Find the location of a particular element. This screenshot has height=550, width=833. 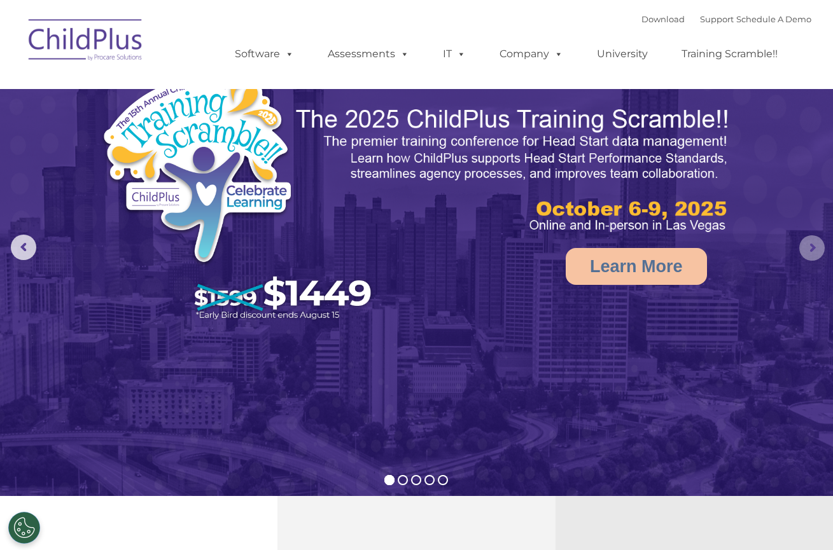

a: Software is located at coordinates (264, 54).